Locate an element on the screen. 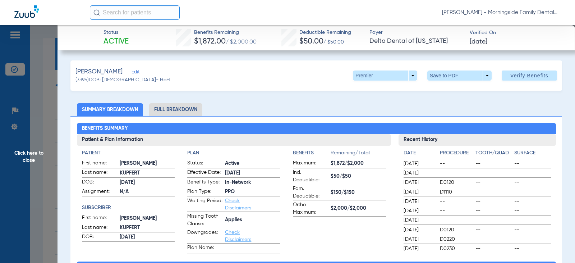 This screenshot has width=575, height=263. app-breakdown-title: Surface is located at coordinates (532, 154).